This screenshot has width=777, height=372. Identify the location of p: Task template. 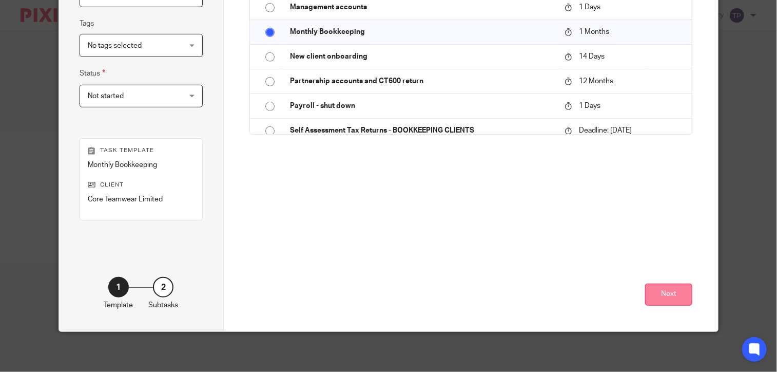
(141, 150).